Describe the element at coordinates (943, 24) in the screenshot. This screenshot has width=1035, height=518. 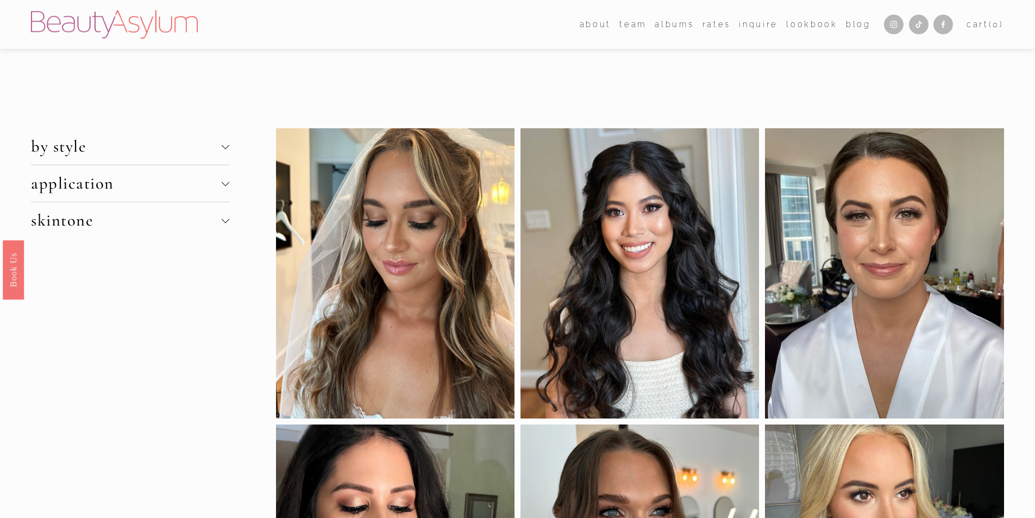
I see `a: Facebook` at that location.